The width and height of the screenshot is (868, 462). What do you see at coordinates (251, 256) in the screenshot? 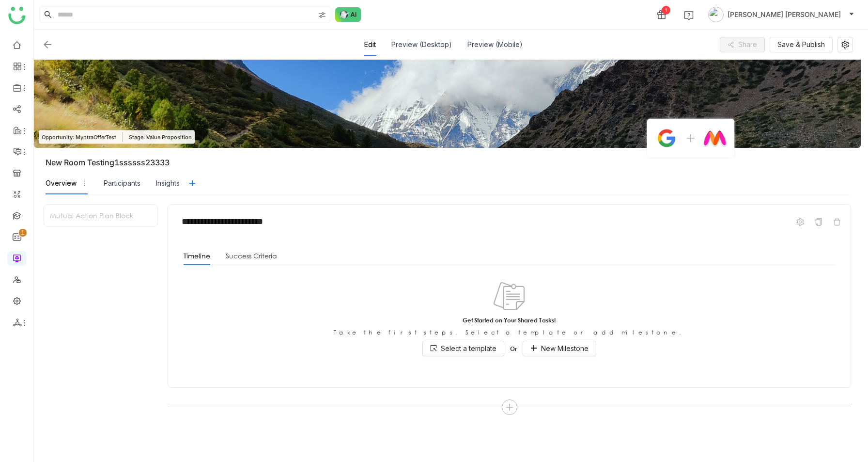
I see `button: Success Criteria` at bounding box center [251, 256].